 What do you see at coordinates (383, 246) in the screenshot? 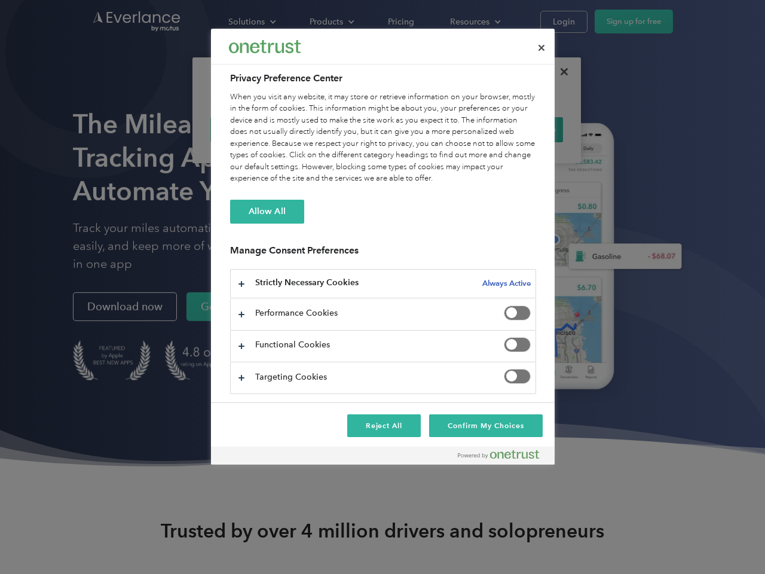
I see `div: Preference center` at bounding box center [383, 246].